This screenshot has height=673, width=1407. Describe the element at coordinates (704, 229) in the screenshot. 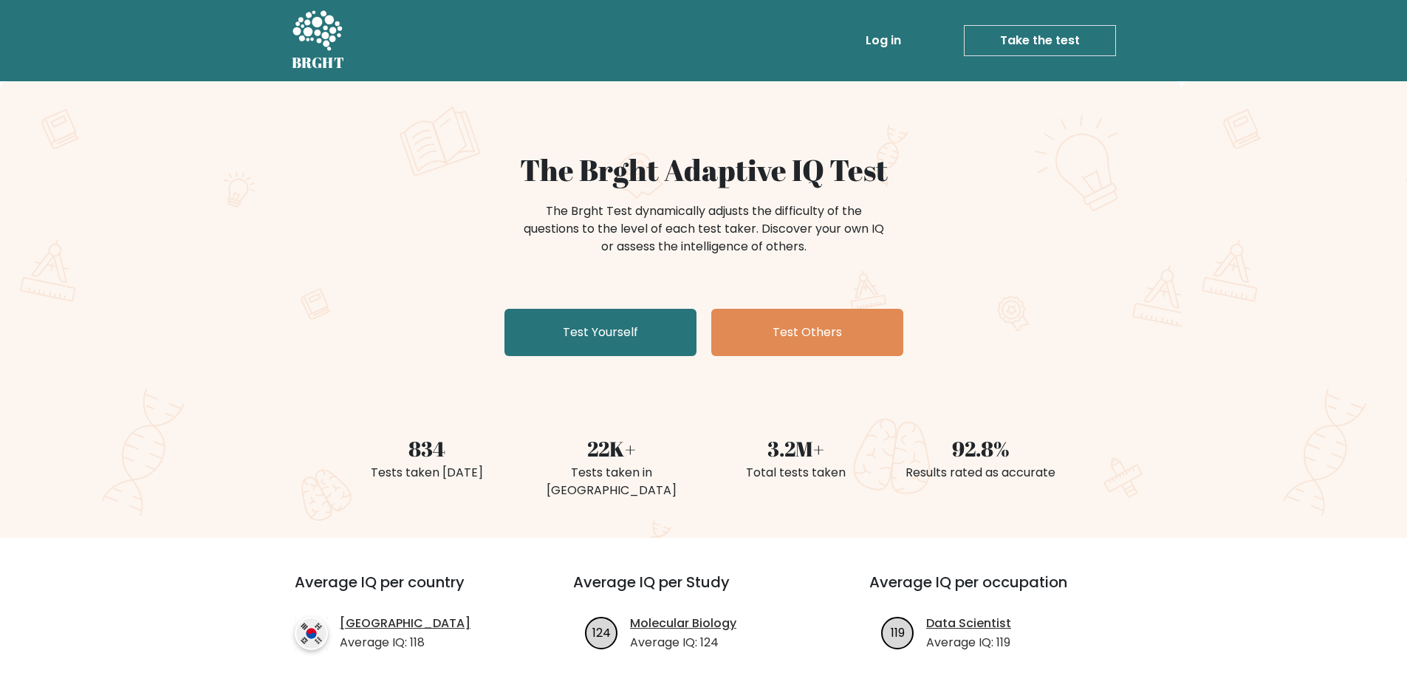

I see `div: The Brght Test dynamically adjusts the difficulty of the questions to the level of each test take...` at that location.